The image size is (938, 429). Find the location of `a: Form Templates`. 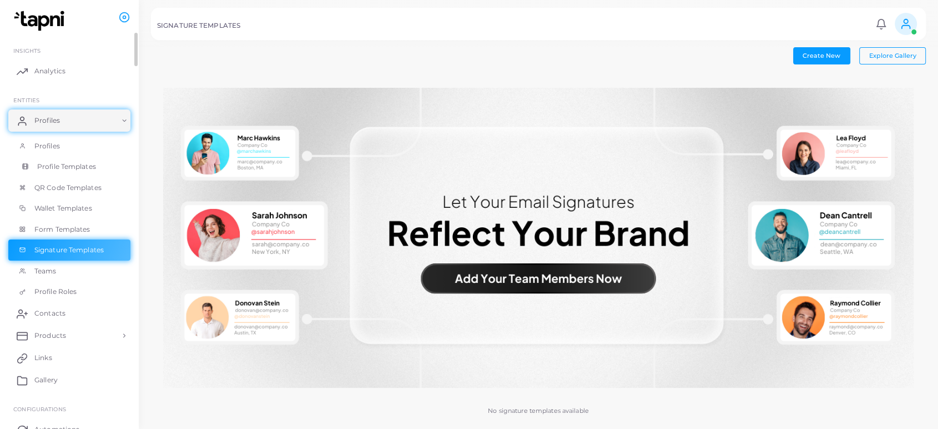

a: Form Templates is located at coordinates (69, 229).